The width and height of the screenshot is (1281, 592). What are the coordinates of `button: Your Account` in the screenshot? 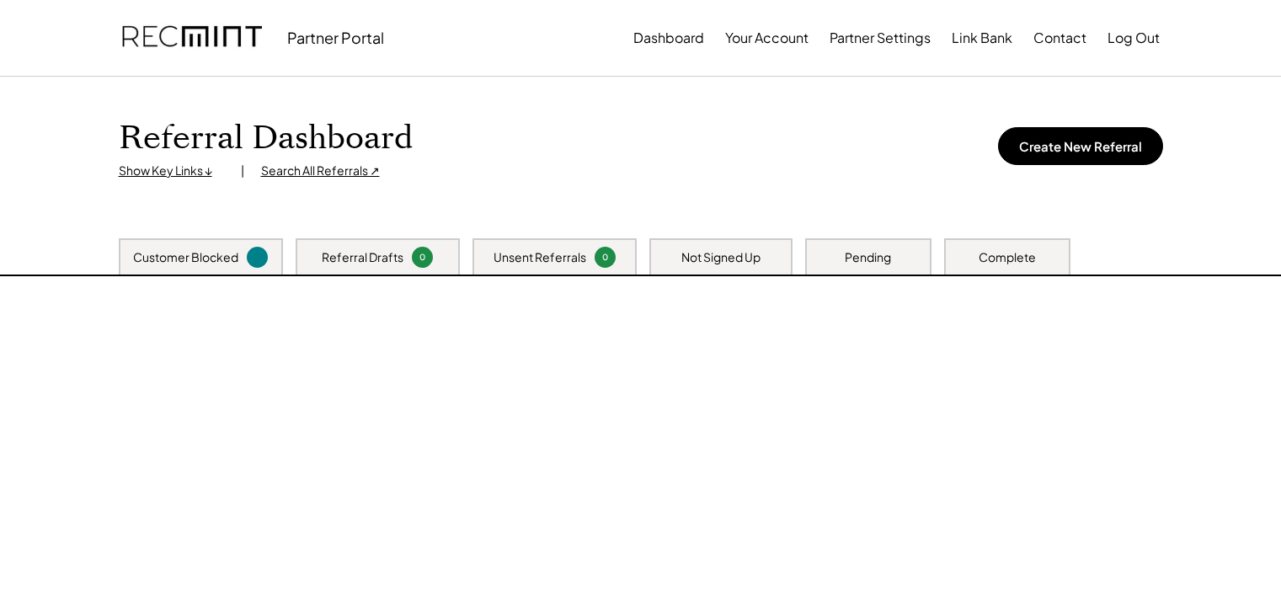 It's located at (767, 38).